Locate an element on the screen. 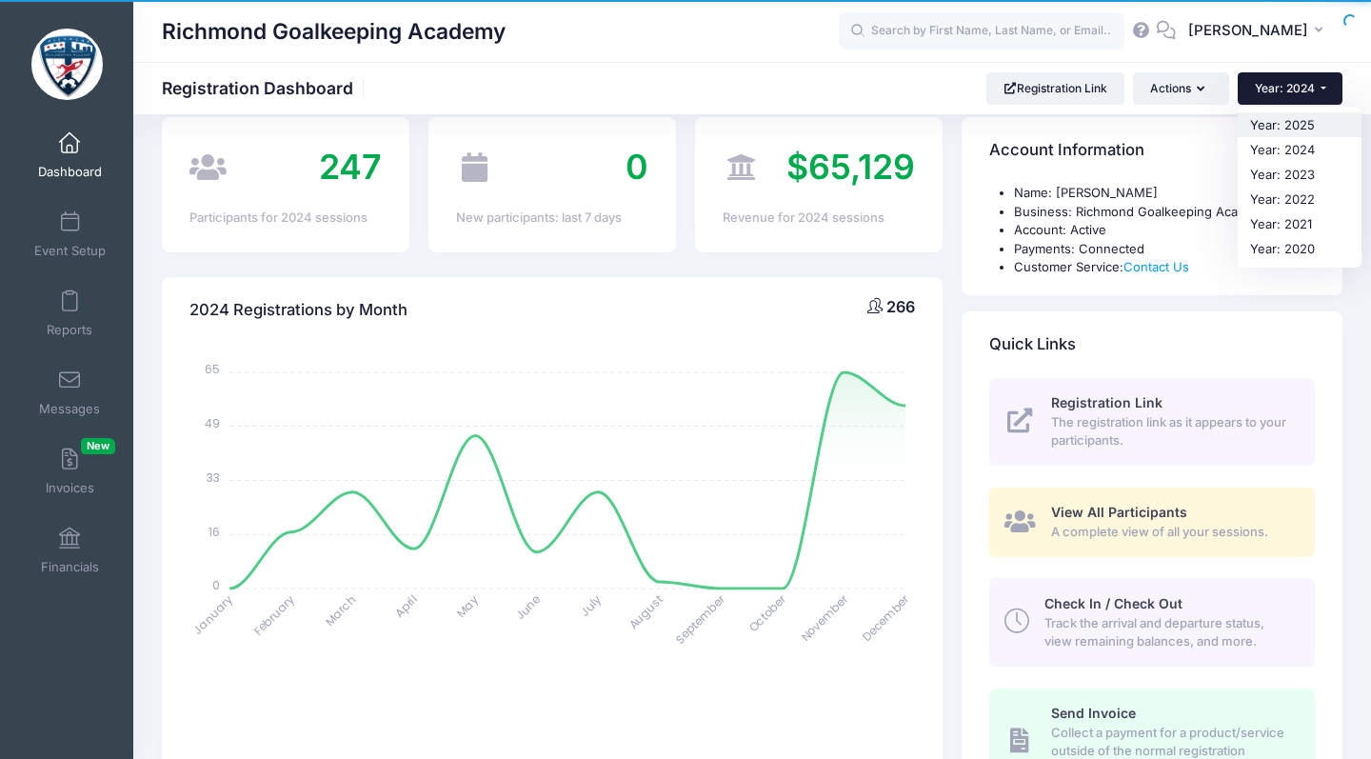 The width and height of the screenshot is (1371, 759). a: Year: 2024 is located at coordinates (1300, 149).